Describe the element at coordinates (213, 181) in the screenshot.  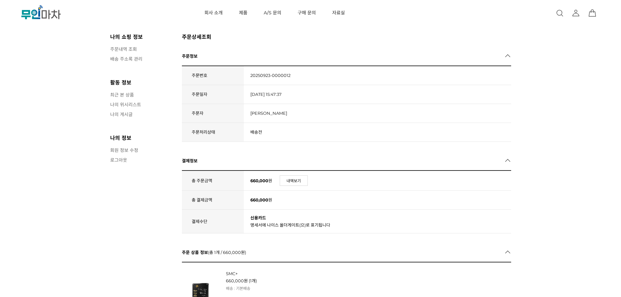
I see `th: 총 주문금액` at that location.